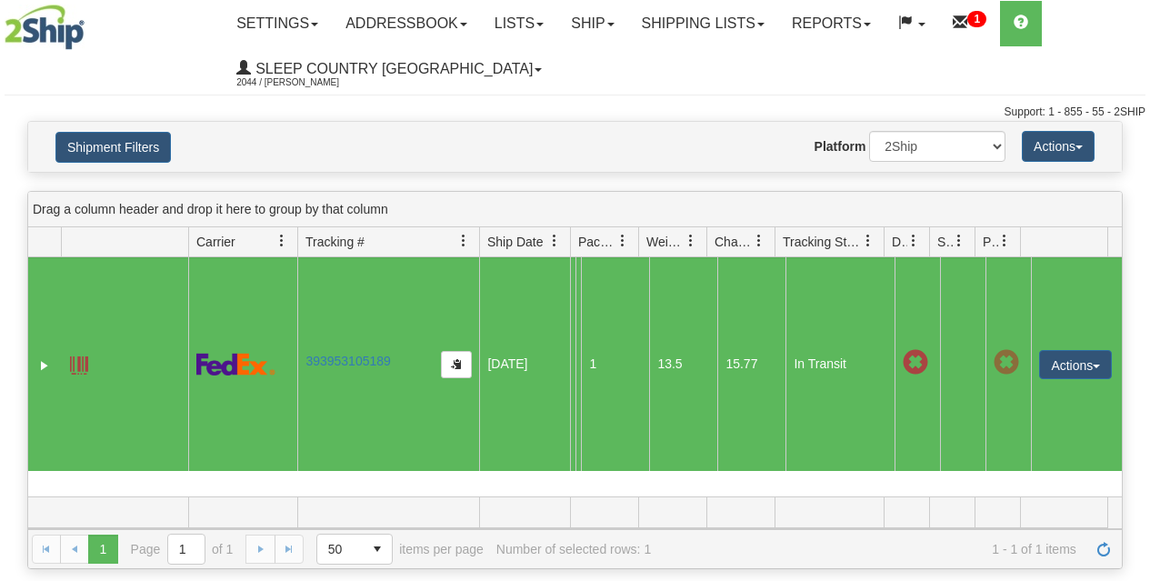 The width and height of the screenshot is (1150, 581). I want to click on td: In Transit, so click(840, 364).